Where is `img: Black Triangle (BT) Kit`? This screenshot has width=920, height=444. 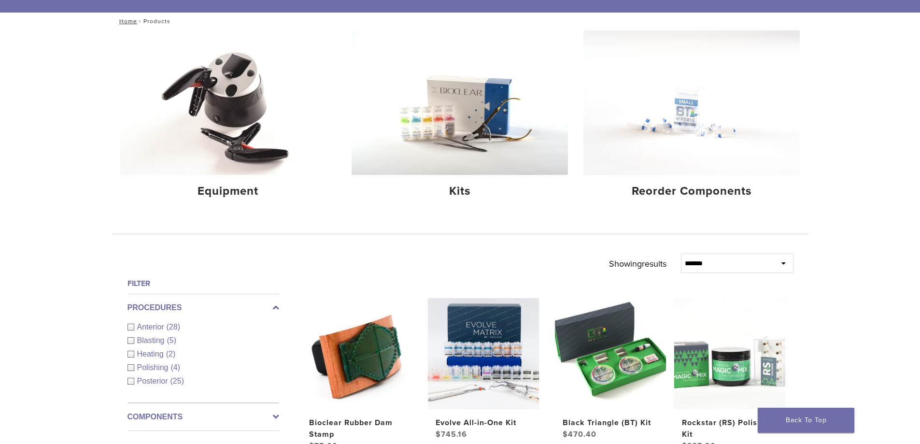
img: Black Triangle (BT) Kit is located at coordinates (611, 354).